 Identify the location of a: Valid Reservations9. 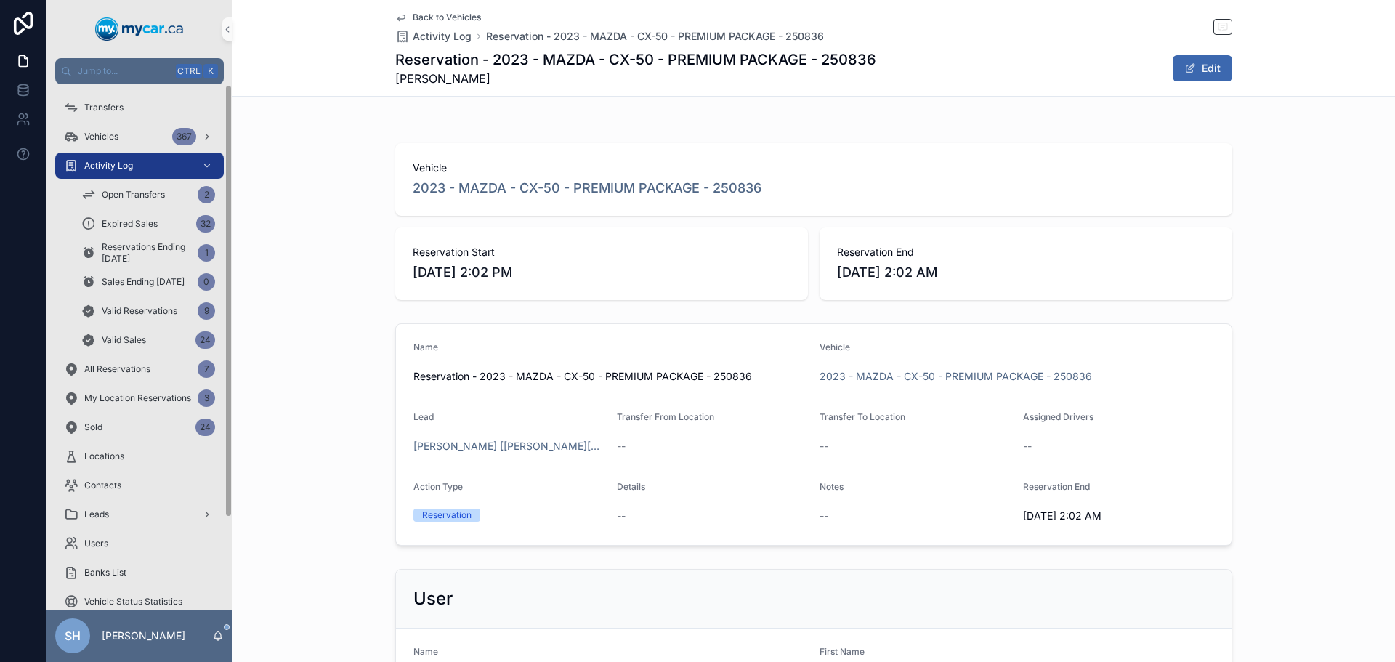
(148, 311).